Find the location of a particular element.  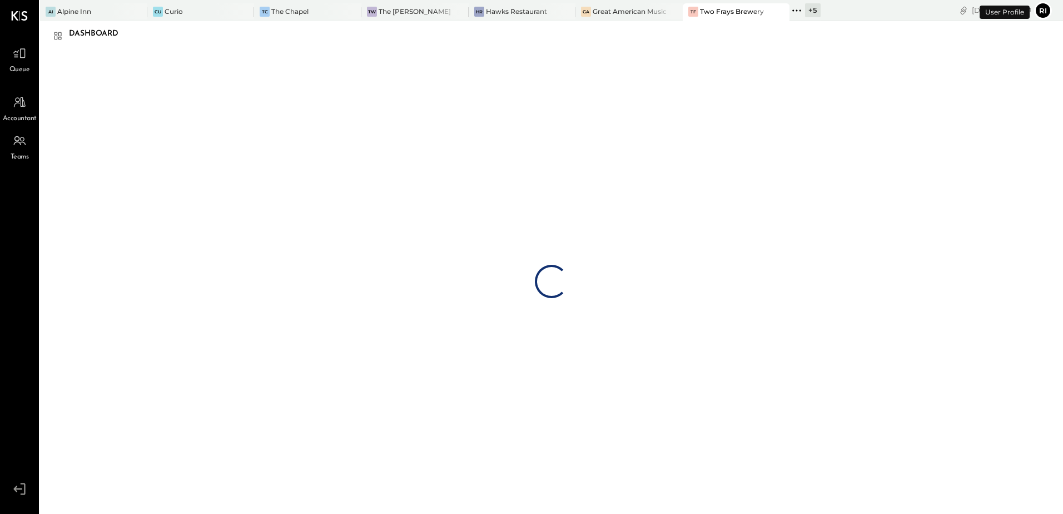

button: Ri is located at coordinates (1043, 11).